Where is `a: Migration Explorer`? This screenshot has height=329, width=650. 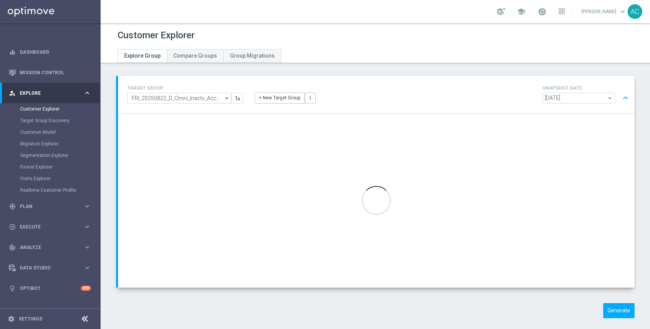 a: Migration Explorer is located at coordinates (50, 144).